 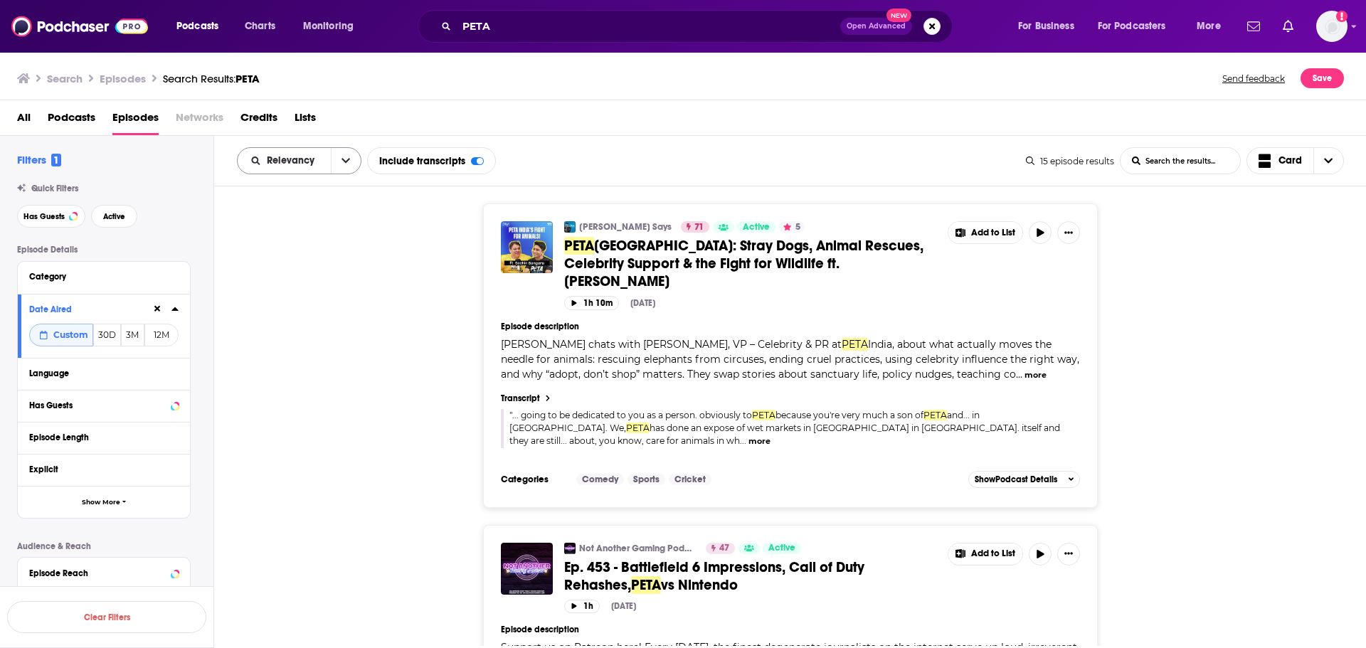 What do you see at coordinates (1046, 26) in the screenshot?
I see `span: For Business` at bounding box center [1046, 26].